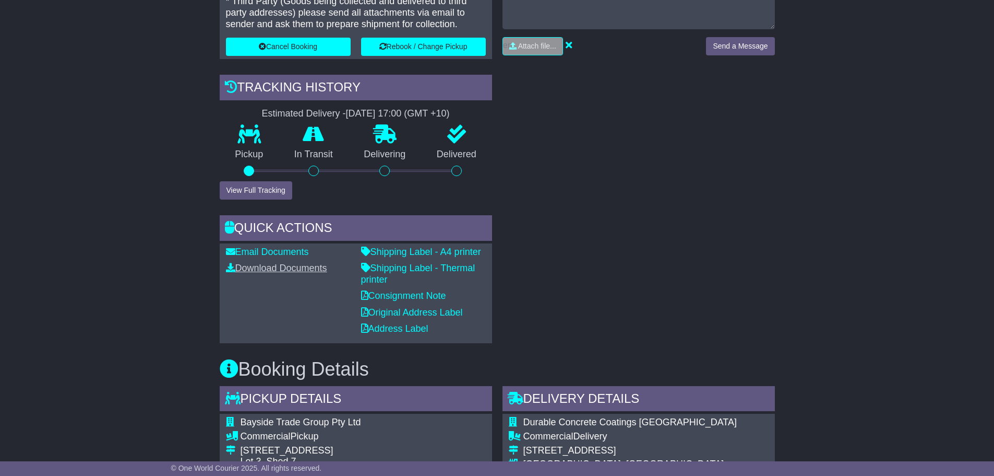 This screenshot has width=994, height=476. What do you see at coordinates (363, 436) in the screenshot?
I see `div: Pickup` at bounding box center [363, 436].